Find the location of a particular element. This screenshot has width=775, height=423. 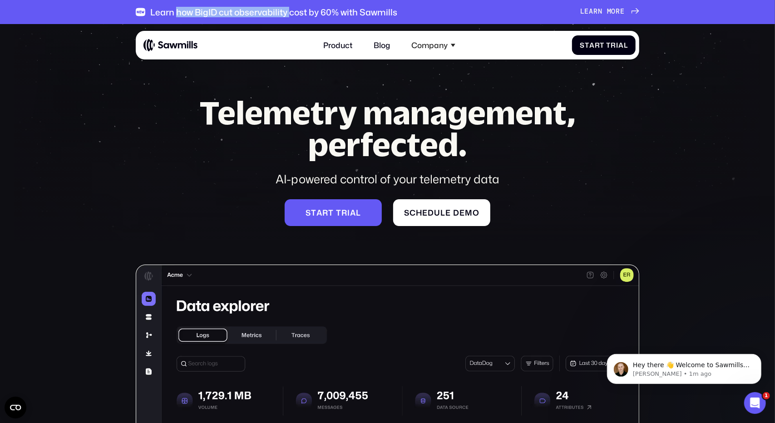

a: Blog is located at coordinates (382, 45).